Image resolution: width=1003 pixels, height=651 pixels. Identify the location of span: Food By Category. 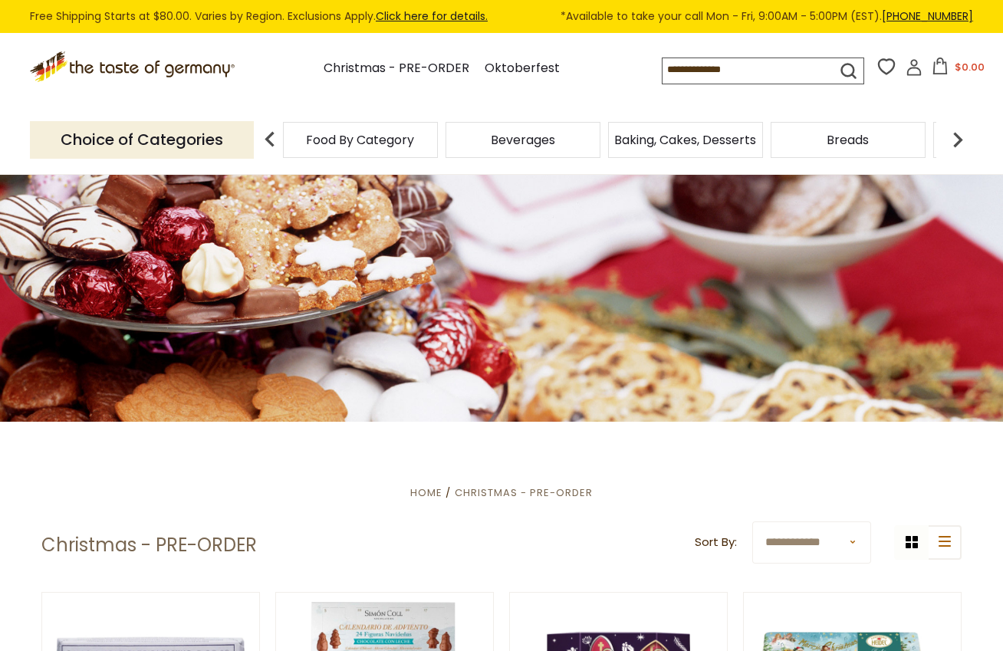
(360, 140).